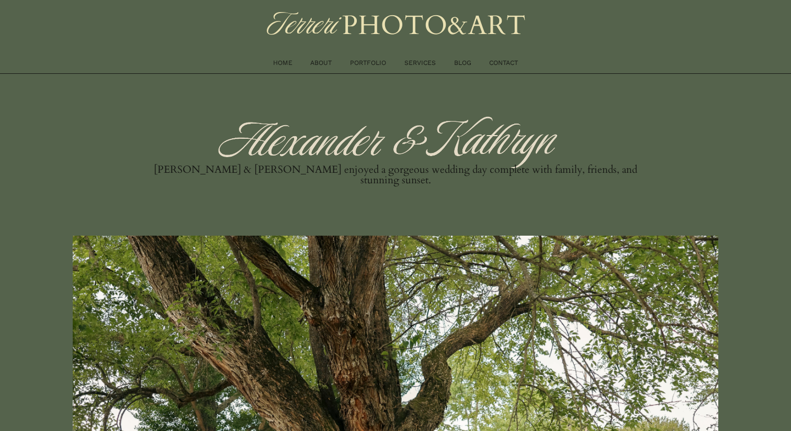  I want to click on a: SERVICES, so click(420, 63).